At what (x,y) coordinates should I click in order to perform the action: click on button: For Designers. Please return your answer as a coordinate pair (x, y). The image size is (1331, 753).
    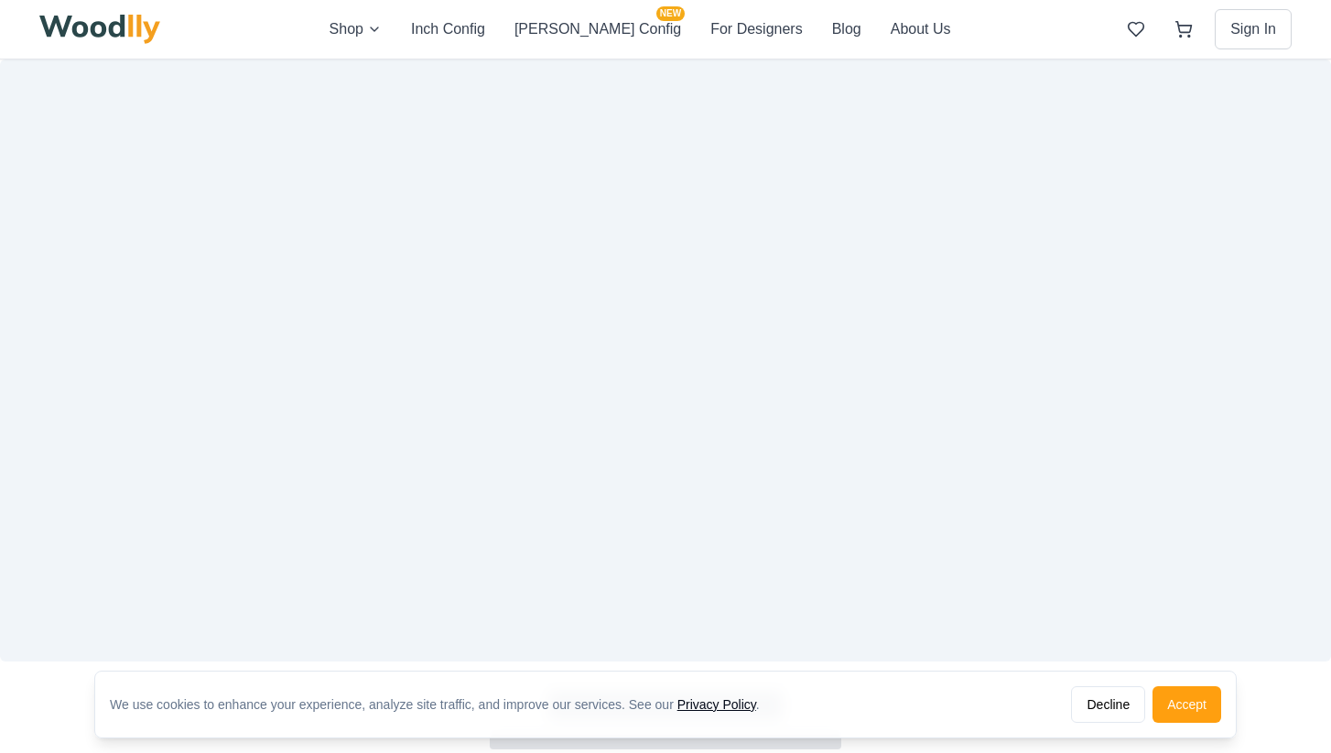
    Looking at the image, I should click on (756, 29).